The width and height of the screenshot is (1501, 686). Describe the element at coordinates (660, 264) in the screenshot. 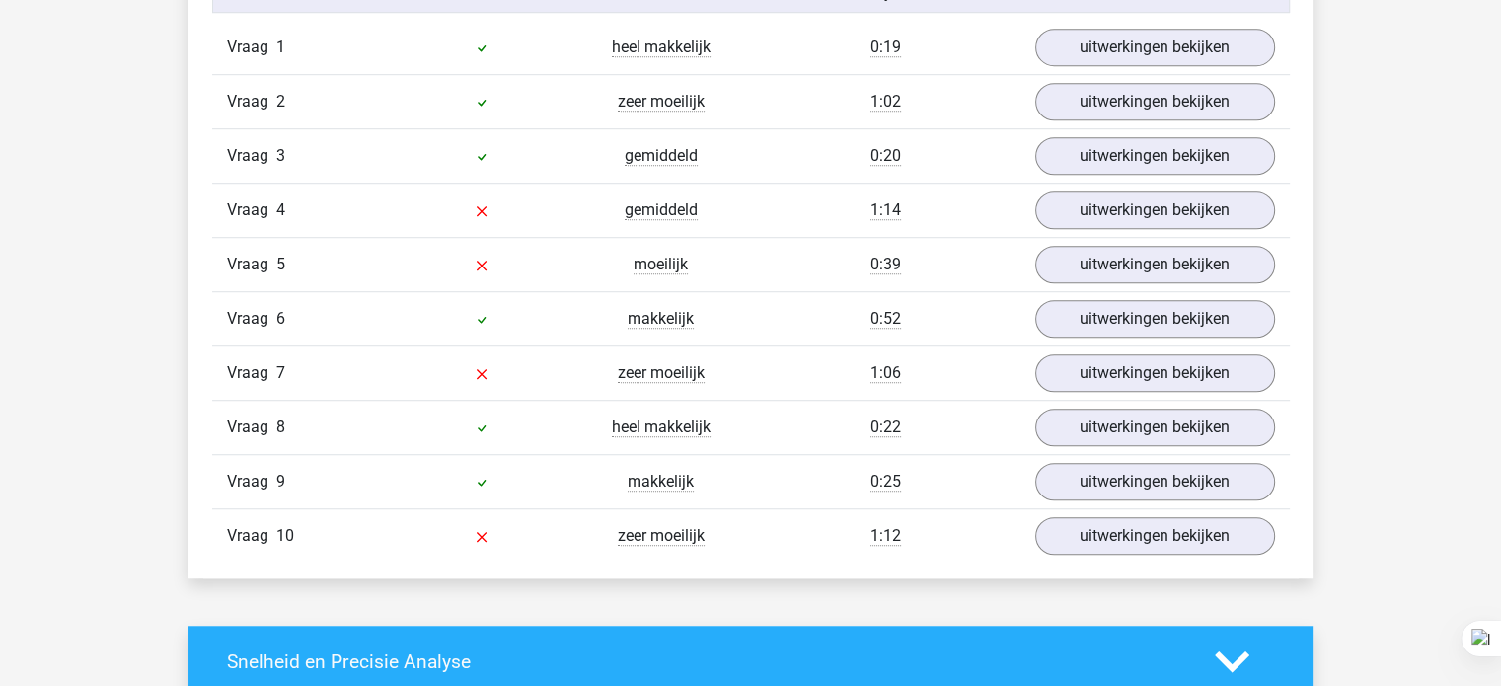

I see `span: moeilijk` at that location.